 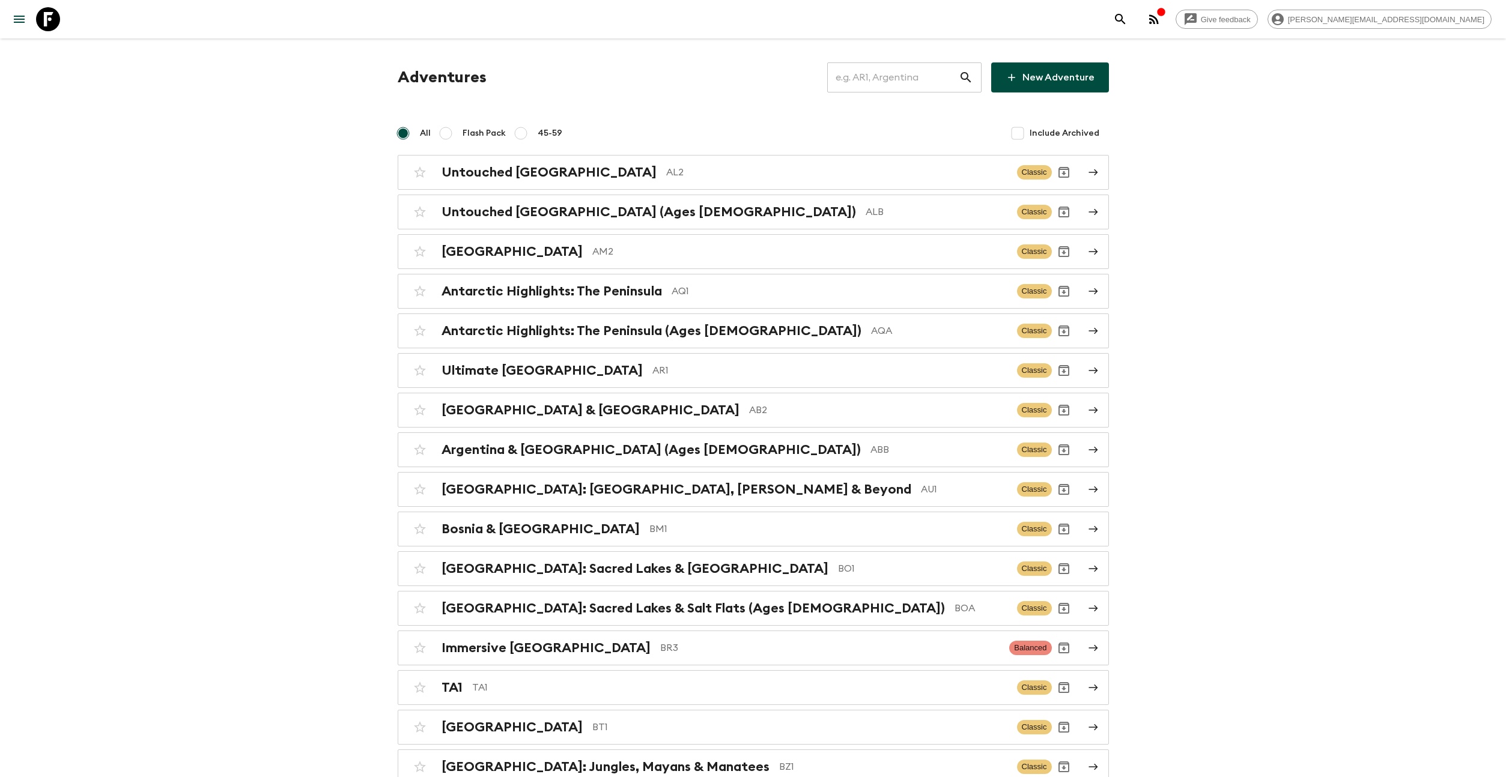 I want to click on p: ABB, so click(x=939, y=450).